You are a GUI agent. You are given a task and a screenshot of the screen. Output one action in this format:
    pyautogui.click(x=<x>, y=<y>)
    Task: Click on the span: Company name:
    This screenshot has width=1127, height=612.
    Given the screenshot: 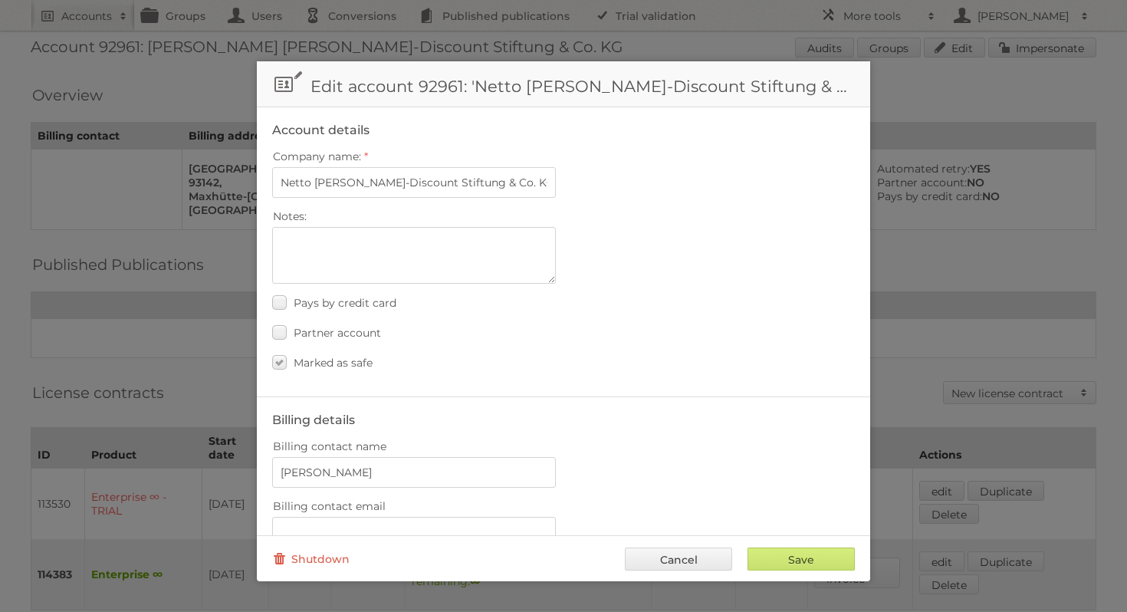 What is the action you would take?
    pyautogui.click(x=317, y=156)
    